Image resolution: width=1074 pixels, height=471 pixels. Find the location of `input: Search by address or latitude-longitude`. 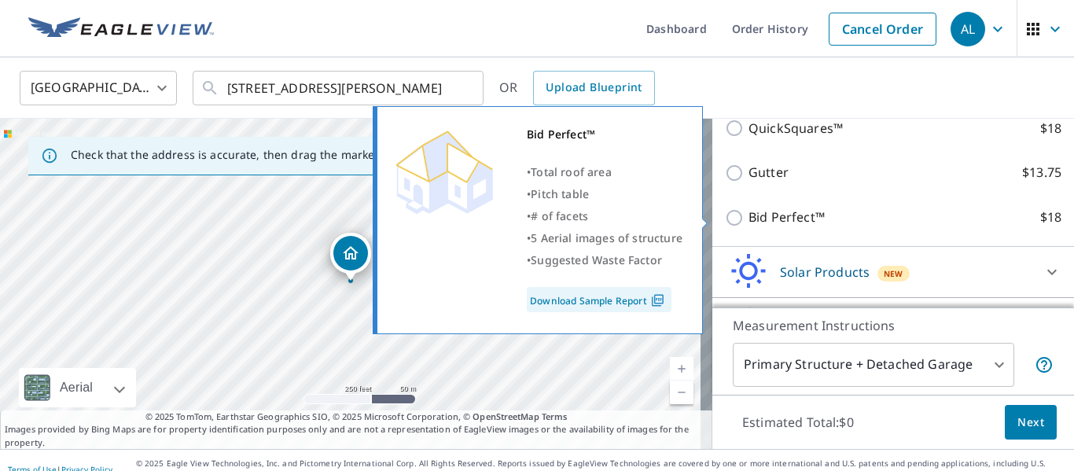

input: Search by address or latitude-longitude is located at coordinates (339, 88).